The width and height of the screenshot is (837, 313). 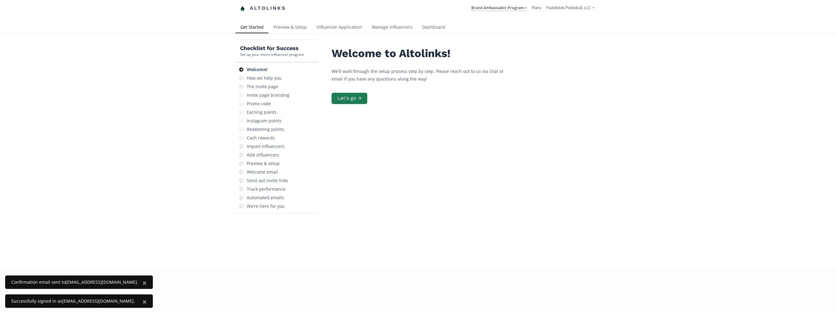 I want to click on h2: Welcome to Altolinks!, so click(x=423, y=53).